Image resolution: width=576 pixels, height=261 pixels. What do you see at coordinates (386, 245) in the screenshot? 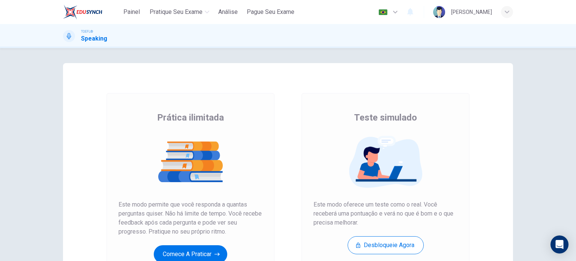
I see `button: Desbloqueie agora` at bounding box center [386, 245].